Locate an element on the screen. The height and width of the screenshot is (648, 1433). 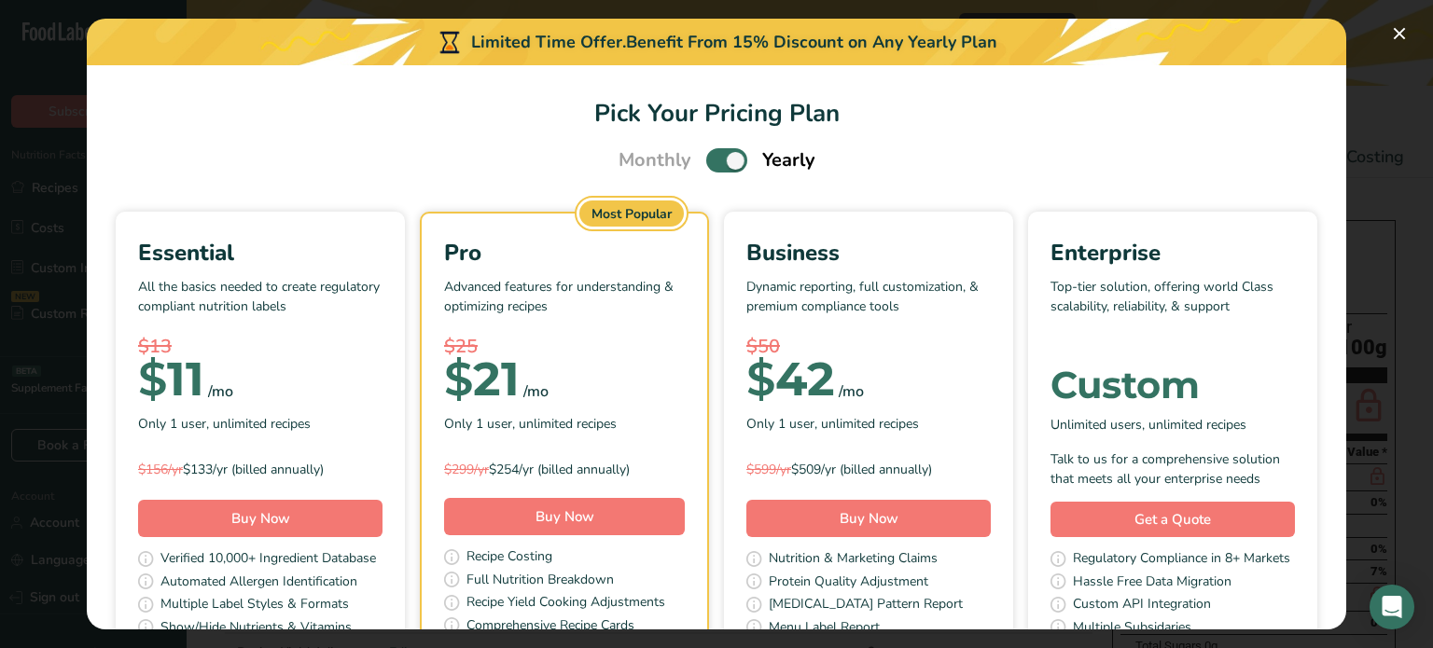
div: 21 is located at coordinates (481, 380).